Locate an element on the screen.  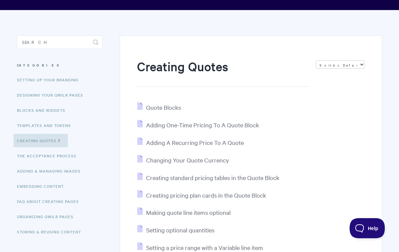
a: Embedding Content is located at coordinates (43, 187).